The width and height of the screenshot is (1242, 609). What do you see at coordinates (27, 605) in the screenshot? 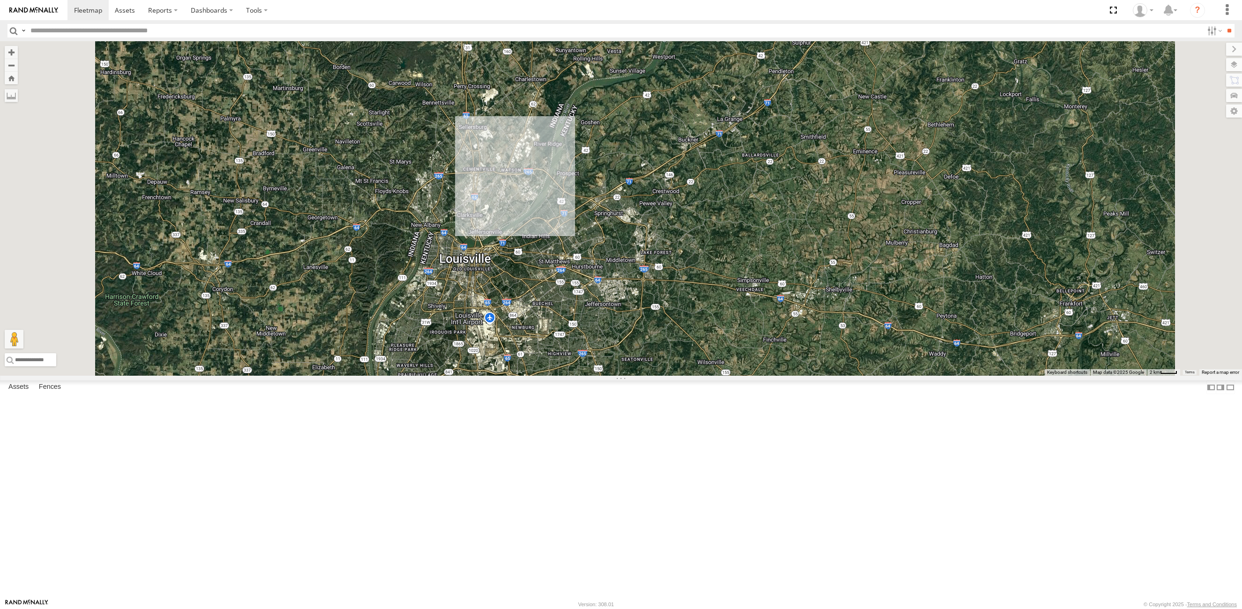
I see `a: Visit our Website` at bounding box center [27, 605].